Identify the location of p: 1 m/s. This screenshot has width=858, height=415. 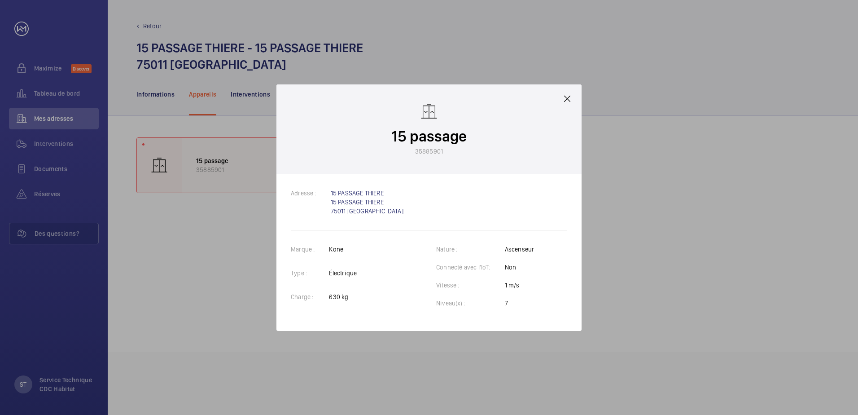
(520, 285).